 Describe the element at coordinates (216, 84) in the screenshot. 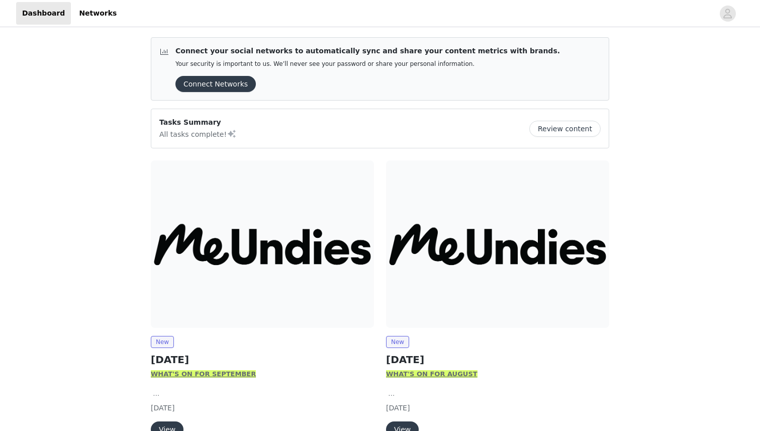

I see `button: Connect Networks` at that location.